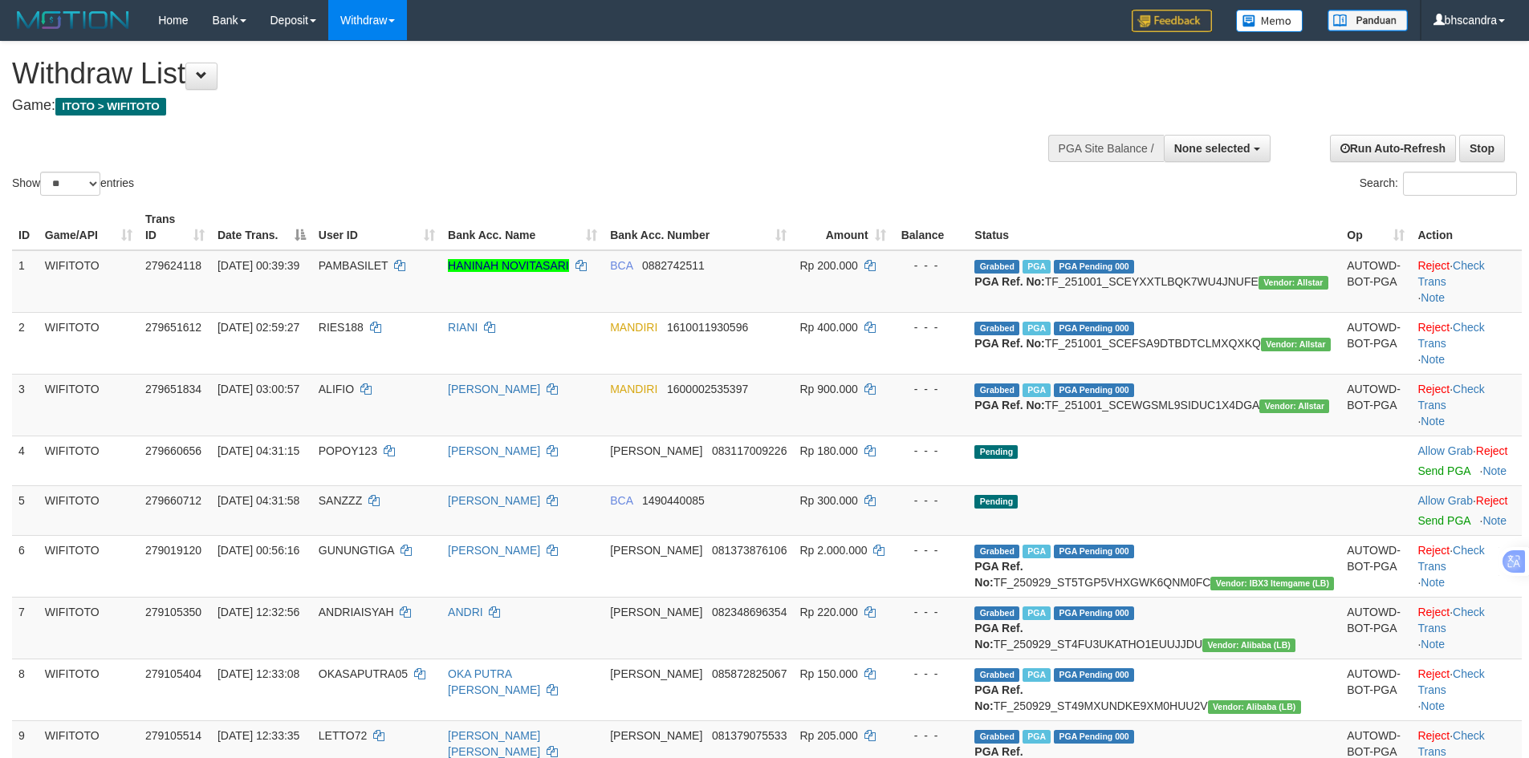 Image resolution: width=1529 pixels, height=758 pixels. I want to click on th: Status, so click(1154, 227).